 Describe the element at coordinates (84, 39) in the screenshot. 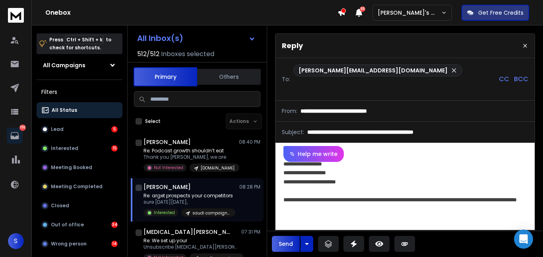

I see `span: Ctrl + Shift + k` at that location.